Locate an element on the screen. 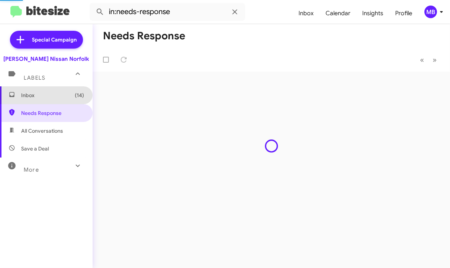 The image size is (450, 268). button: MB is located at coordinates (430, 12).